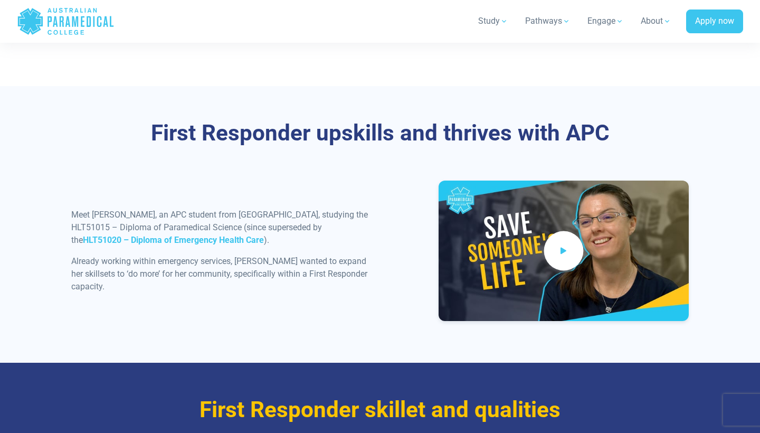 This screenshot has width=760, height=433. I want to click on a: Study, so click(493, 21).